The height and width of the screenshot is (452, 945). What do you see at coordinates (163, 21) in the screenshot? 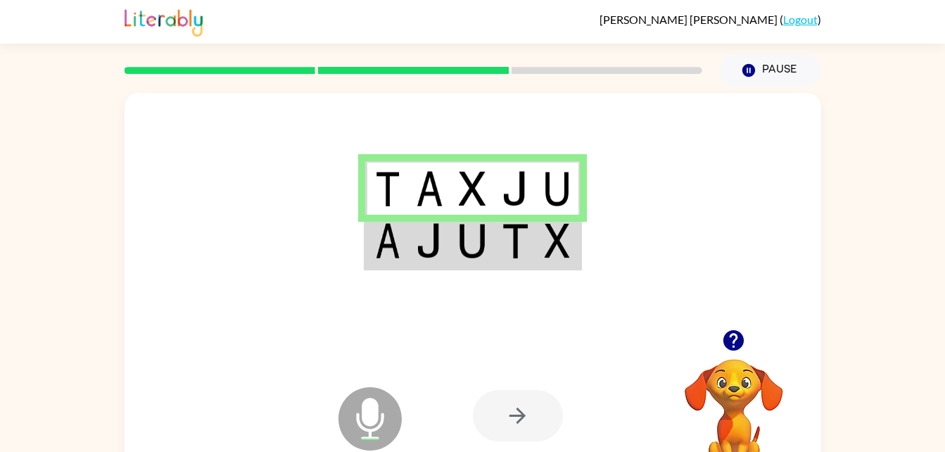
I see `img: Literably` at bounding box center [163, 21].